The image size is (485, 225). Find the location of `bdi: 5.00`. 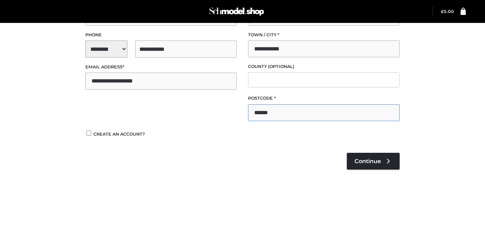

bdi: 5.00 is located at coordinates (447, 11).